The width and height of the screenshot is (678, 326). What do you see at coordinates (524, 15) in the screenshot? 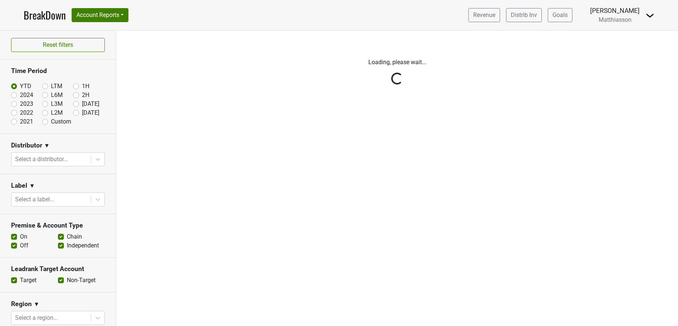
I see `a: Distrib Inv` at bounding box center [524, 15].